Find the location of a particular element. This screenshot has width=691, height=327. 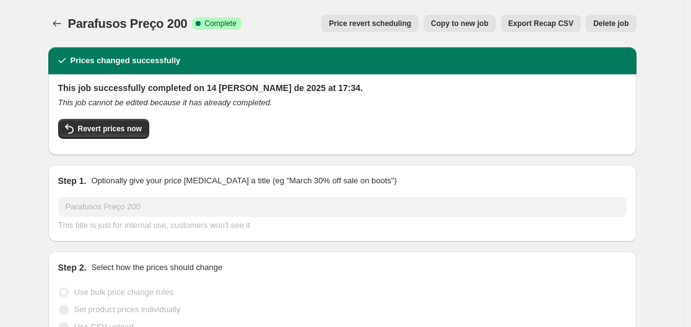

p: Select how the prices should change is located at coordinates (157, 267).